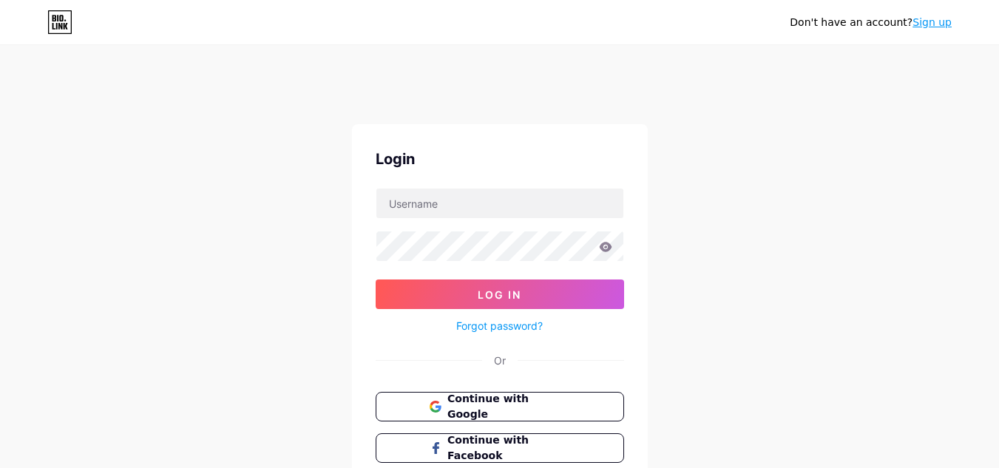 The width and height of the screenshot is (999, 468). What do you see at coordinates (500, 294) in the screenshot?
I see `button: Log In` at bounding box center [500, 294].